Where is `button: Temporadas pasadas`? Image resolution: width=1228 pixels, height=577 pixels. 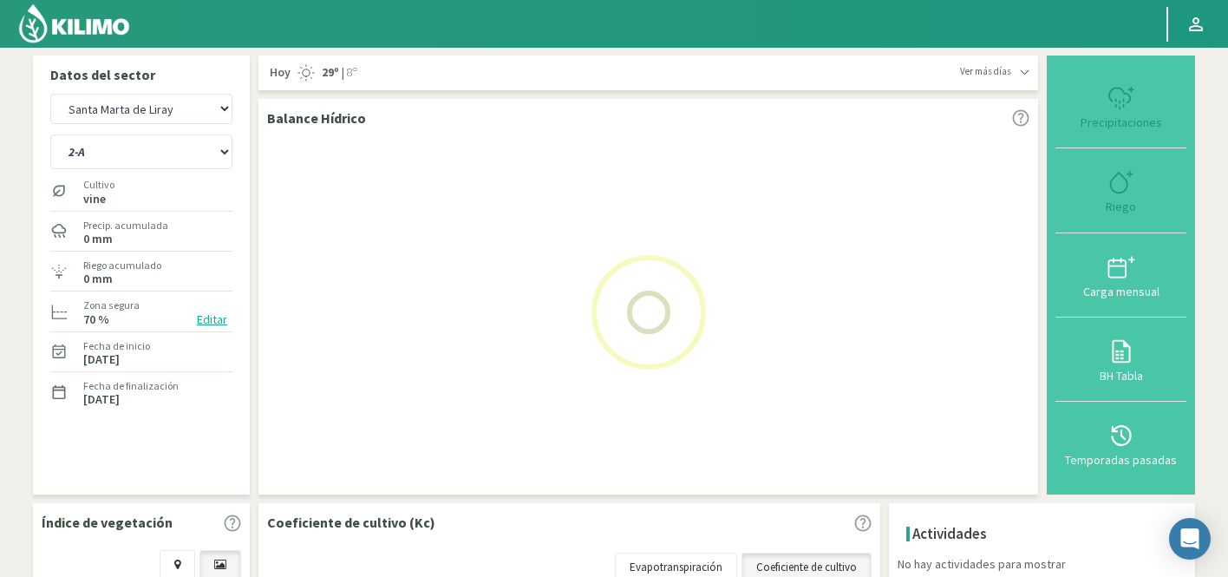 button: Temporadas pasadas is located at coordinates (1121, 443).